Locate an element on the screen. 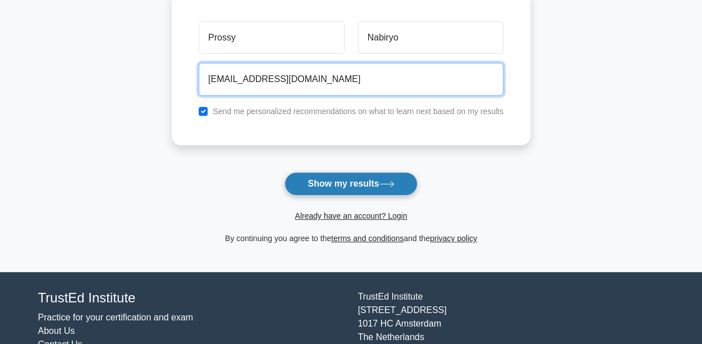 This screenshot has width=702, height=344. a: privacy policy is located at coordinates (454, 238).